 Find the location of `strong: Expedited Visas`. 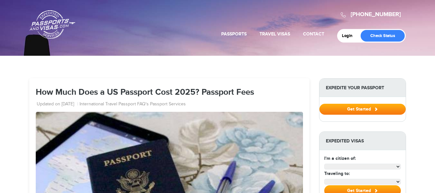

strong: Expedited Visas is located at coordinates (362, 141).